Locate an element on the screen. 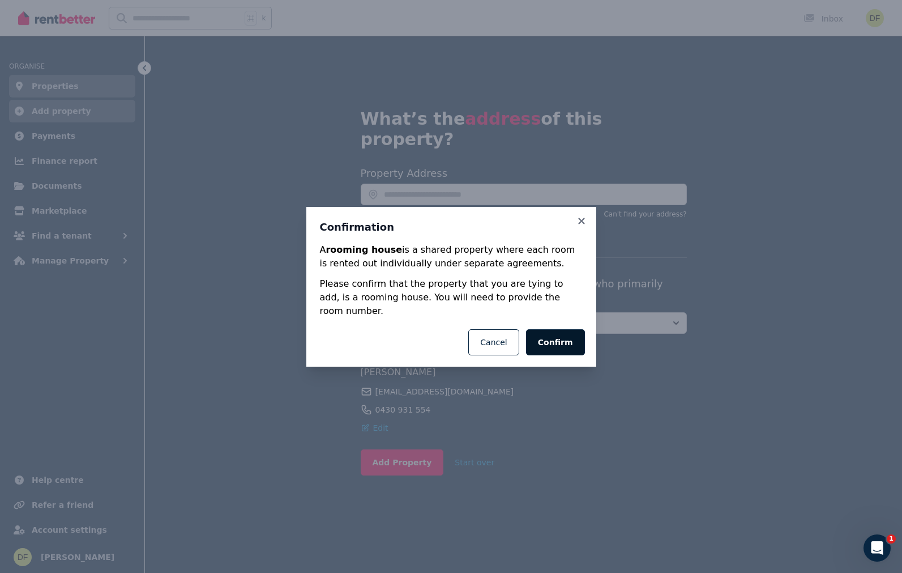  p: Please confirm that the property that you are tying to add, is a rooming house. You will need to ... is located at coordinates (451, 297).